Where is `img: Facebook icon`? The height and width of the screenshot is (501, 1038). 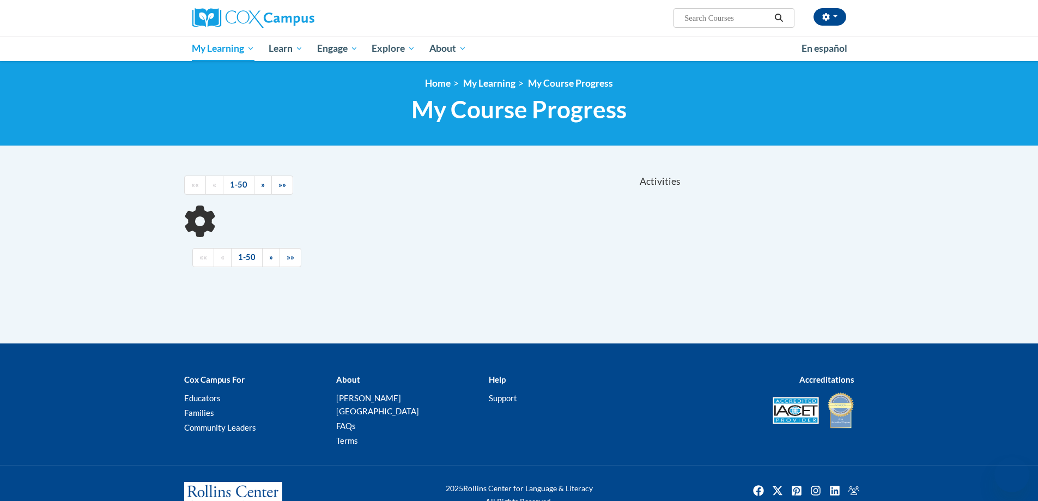 img: Facebook icon is located at coordinates (758, 490).